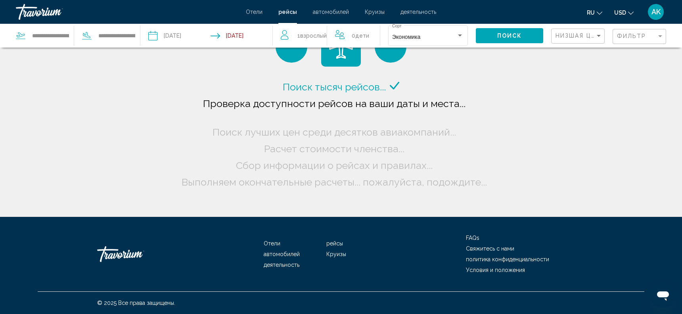 This screenshot has width=682, height=314. I want to click on a: политика конфиденциальности, so click(508, 259).